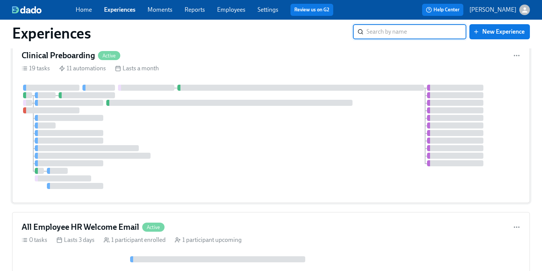  What do you see at coordinates (208, 240) in the screenshot?
I see `div: 1 participant upcoming` at bounding box center [208, 240].